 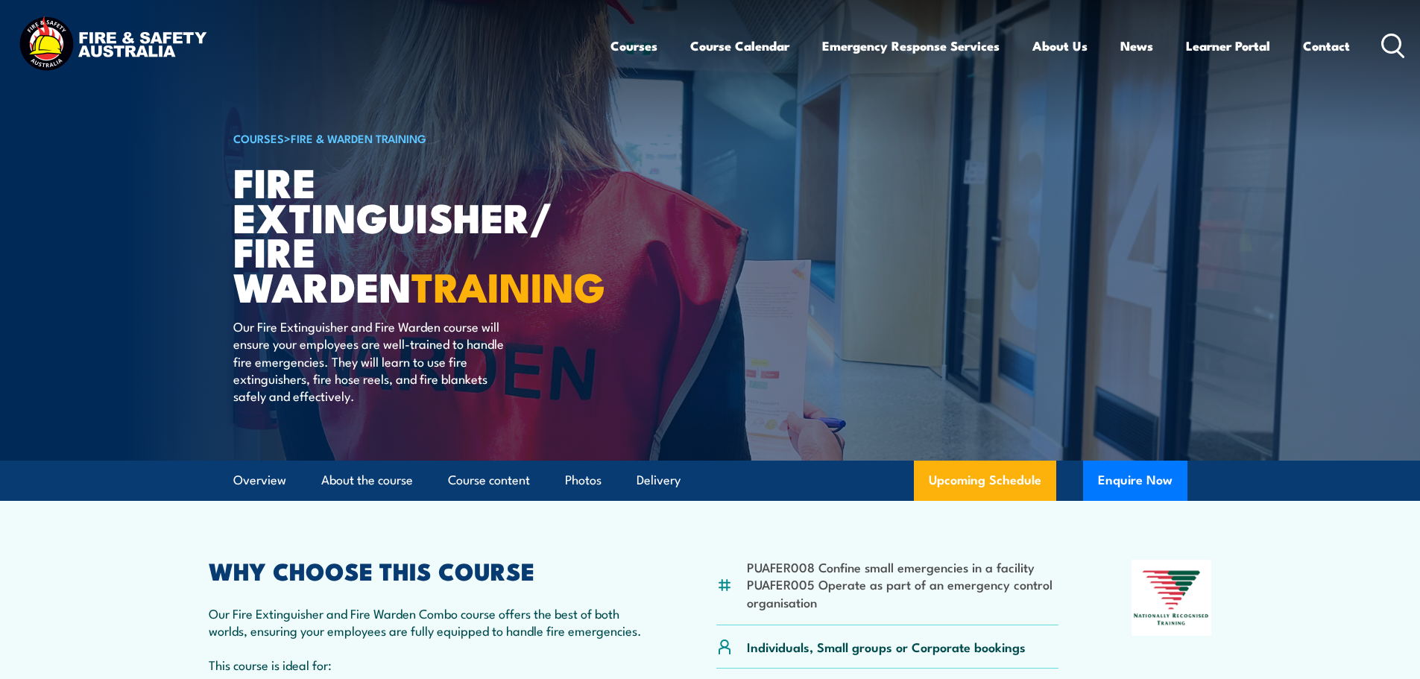 I want to click on a: Photos, so click(x=583, y=480).